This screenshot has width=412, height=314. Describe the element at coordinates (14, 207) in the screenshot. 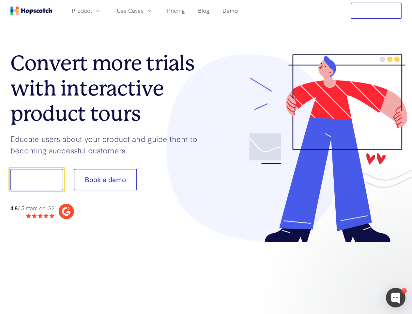

I see `strong: 4.8` at that location.